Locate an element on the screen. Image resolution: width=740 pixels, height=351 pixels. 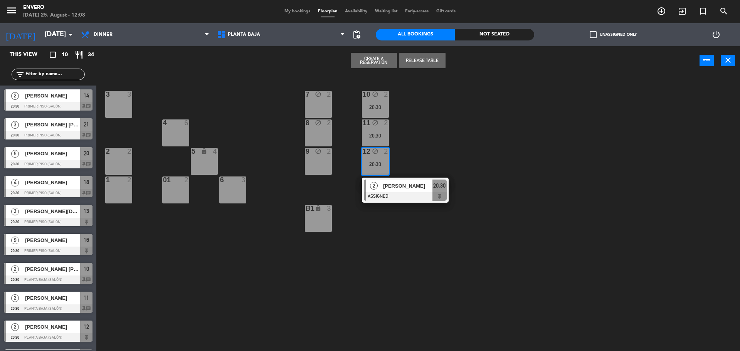
div: Not seated is located at coordinates (494, 35).